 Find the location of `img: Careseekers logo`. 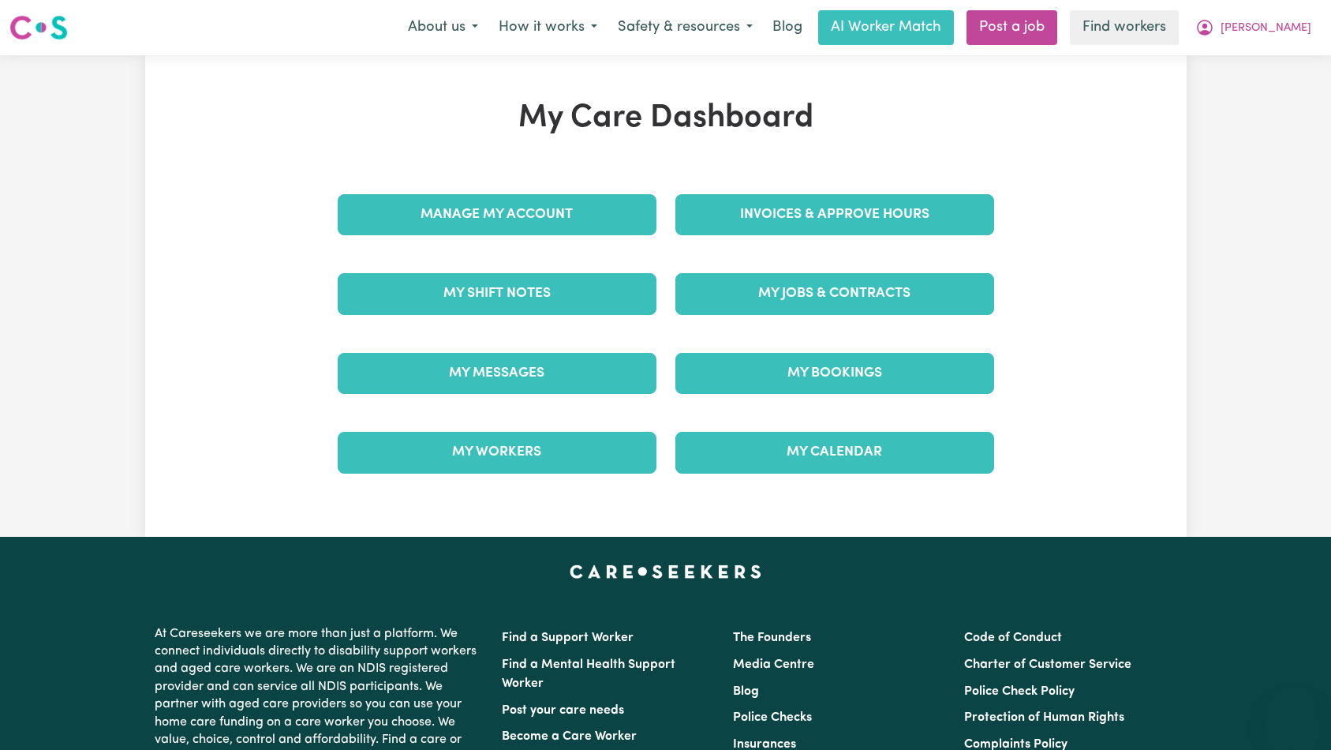

img: Careseekers logo is located at coordinates (39, 28).